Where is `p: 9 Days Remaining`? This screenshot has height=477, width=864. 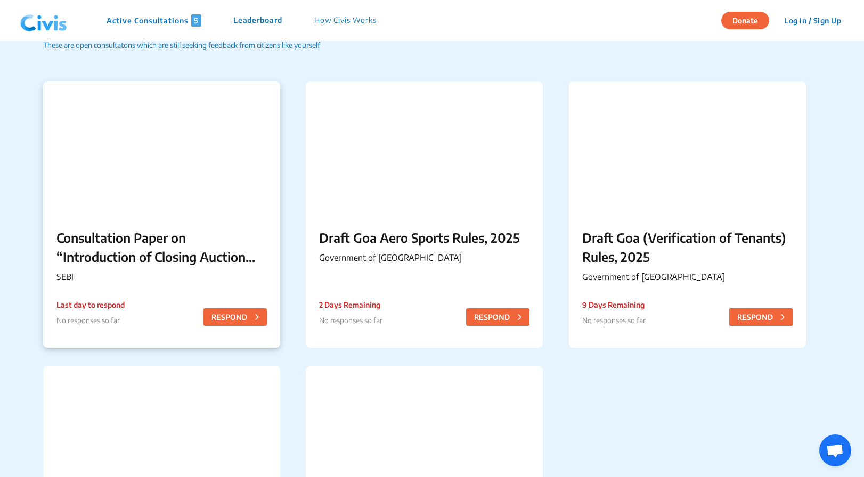 p: 9 Days Remaining is located at coordinates (614, 305).